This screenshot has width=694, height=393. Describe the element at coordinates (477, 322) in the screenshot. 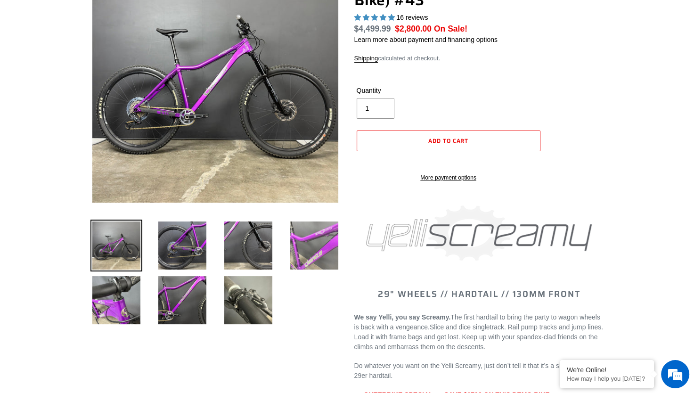

I see `span: The first hardtail to bring the party to wagon wheels is back with a vengeance.` at that location.